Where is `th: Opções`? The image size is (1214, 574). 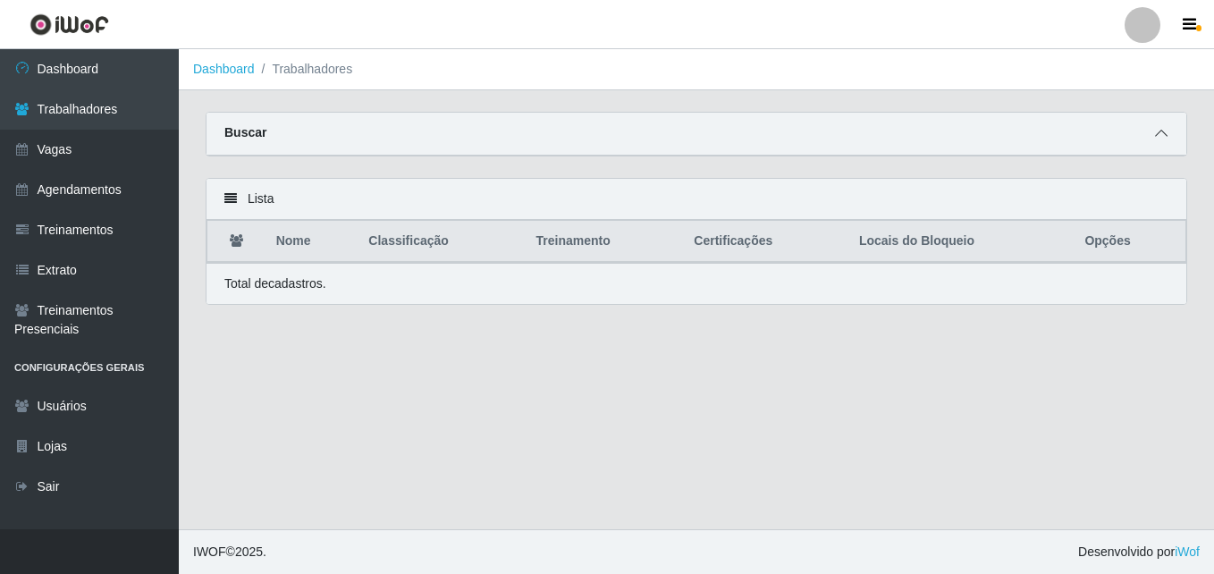
th: Opções is located at coordinates (1129, 241).